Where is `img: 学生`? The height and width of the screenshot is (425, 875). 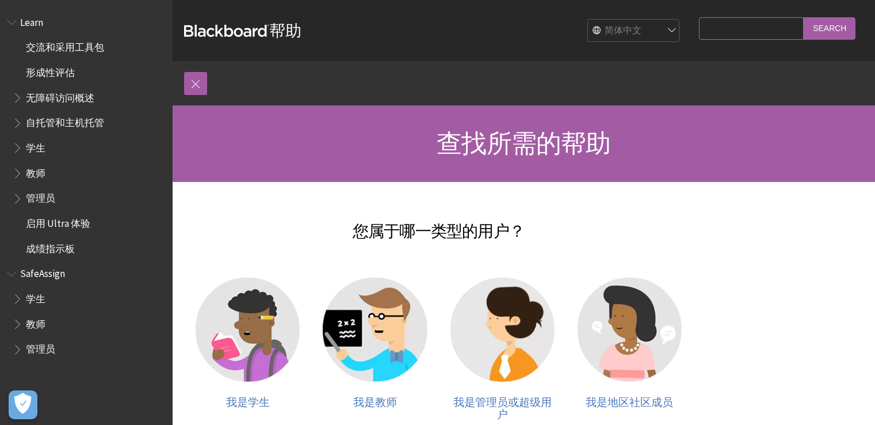
img: 学生 is located at coordinates (247, 329).